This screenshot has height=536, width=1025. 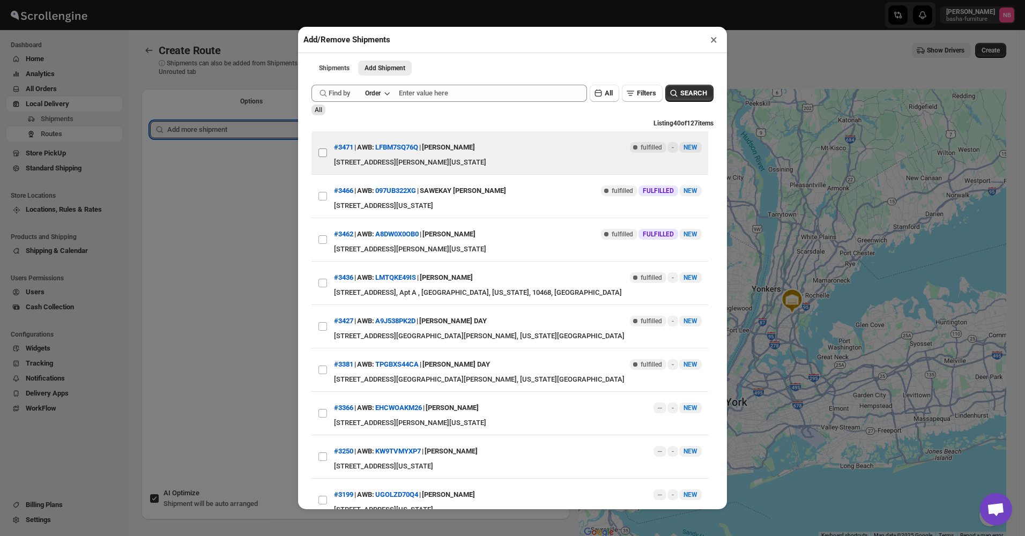 What do you see at coordinates (397, 364) in the screenshot?
I see `button: TPGBXS44CA` at bounding box center [397, 364].